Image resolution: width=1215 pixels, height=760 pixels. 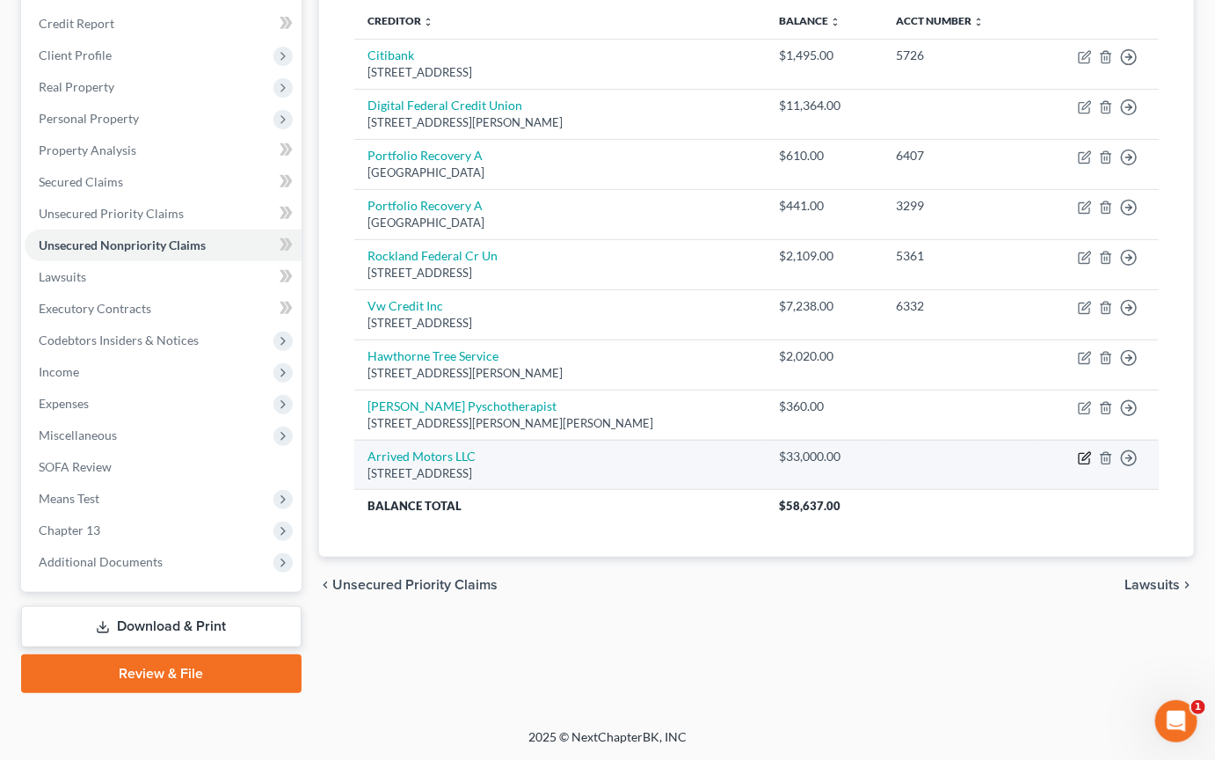 I want to click on div: 6407, so click(x=958, y=156).